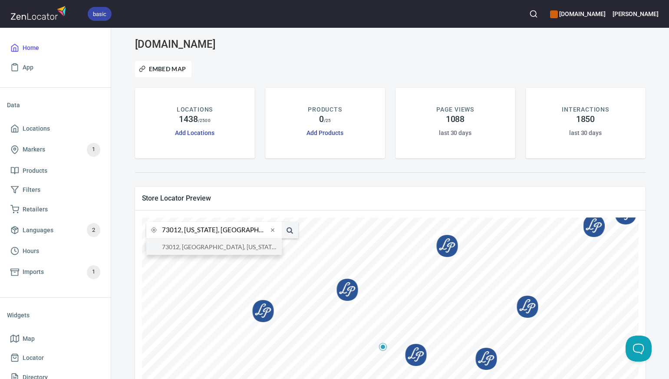  I want to click on li: Data, so click(55, 105).